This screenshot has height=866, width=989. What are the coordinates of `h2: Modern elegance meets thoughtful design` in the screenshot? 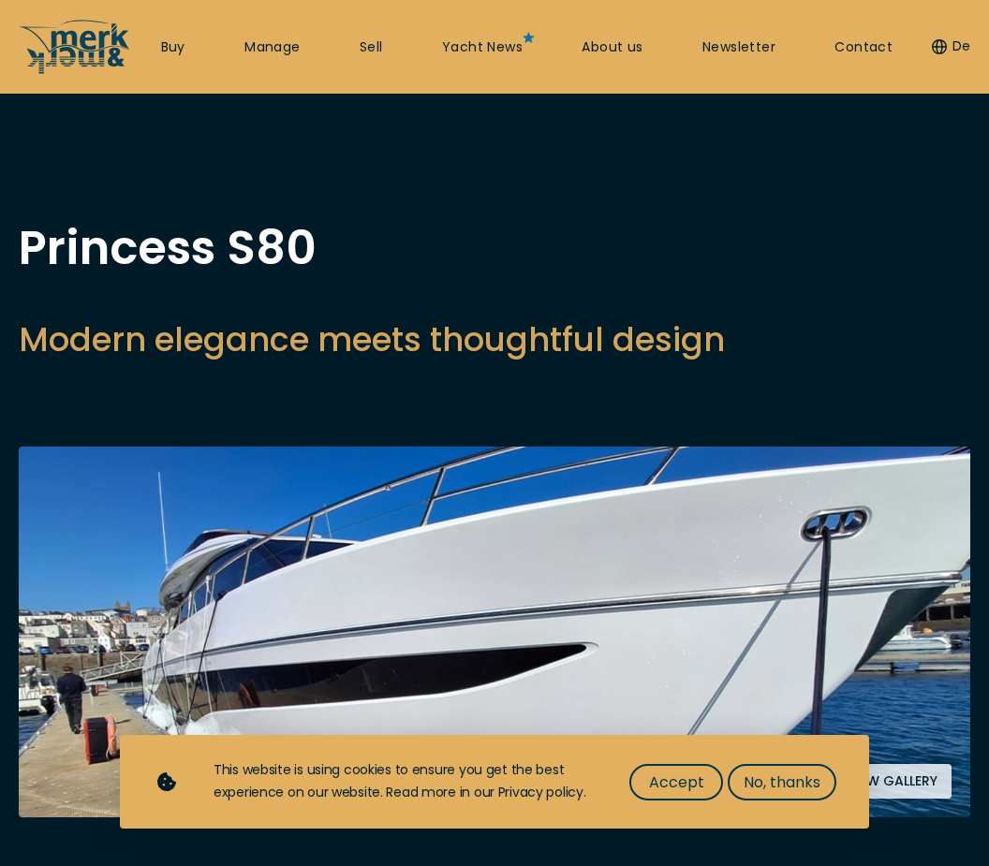 It's located at (372, 339).